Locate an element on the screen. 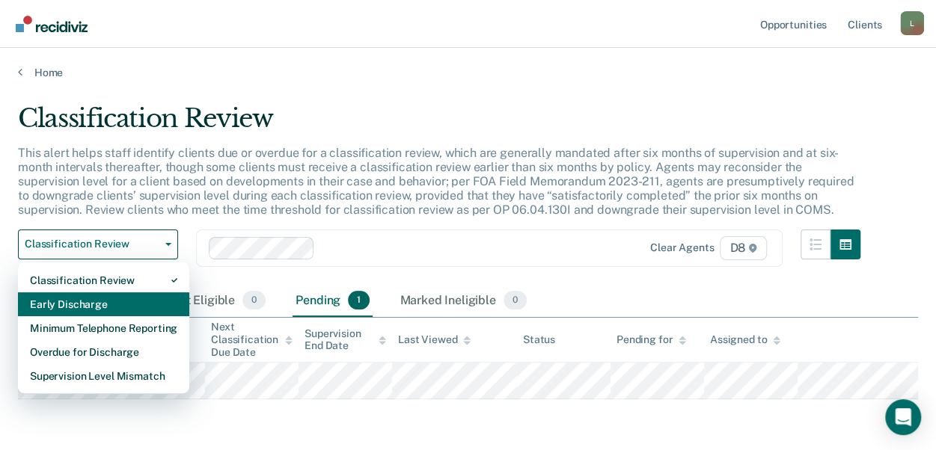 This screenshot has width=936, height=450. div: Last Viewed is located at coordinates (434, 340).